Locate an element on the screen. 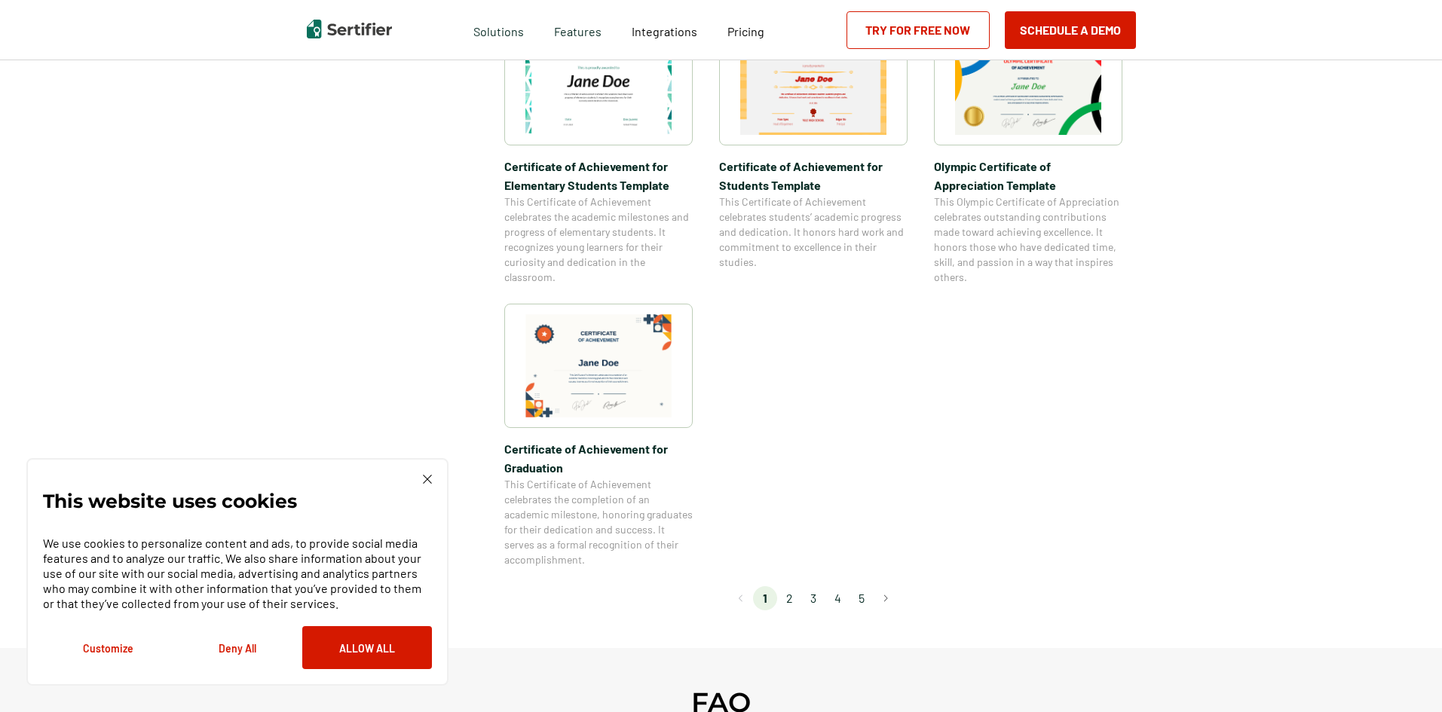  button: Allow All is located at coordinates (367, 647).